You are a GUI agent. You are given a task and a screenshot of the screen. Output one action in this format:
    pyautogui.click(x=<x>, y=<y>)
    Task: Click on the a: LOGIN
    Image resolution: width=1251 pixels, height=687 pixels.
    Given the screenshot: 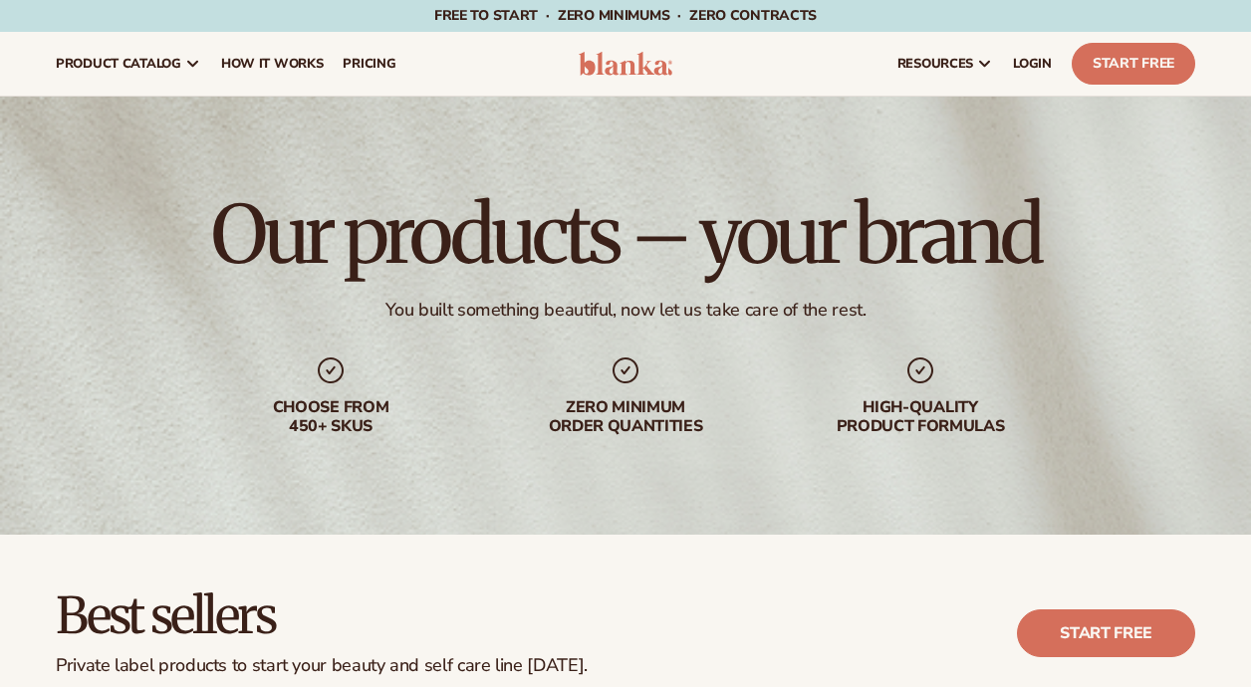 What is the action you would take?
    pyautogui.click(x=1032, y=64)
    